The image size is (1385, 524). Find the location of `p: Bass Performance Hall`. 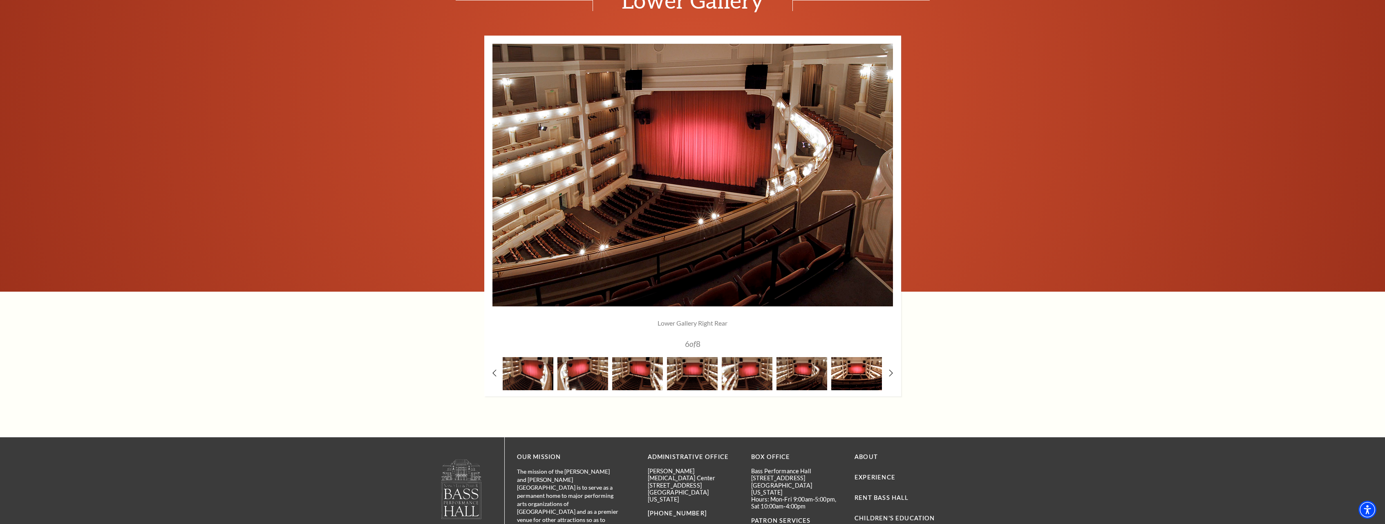

p: Bass Performance Hall is located at coordinates (797, 470).